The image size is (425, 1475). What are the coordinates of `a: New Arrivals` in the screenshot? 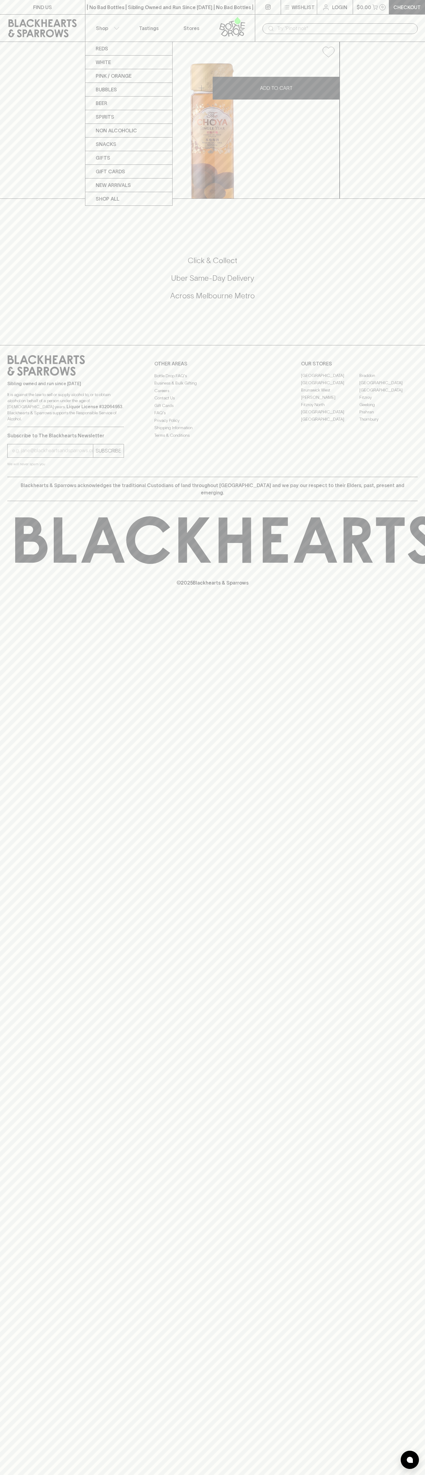 It's located at (129, 185).